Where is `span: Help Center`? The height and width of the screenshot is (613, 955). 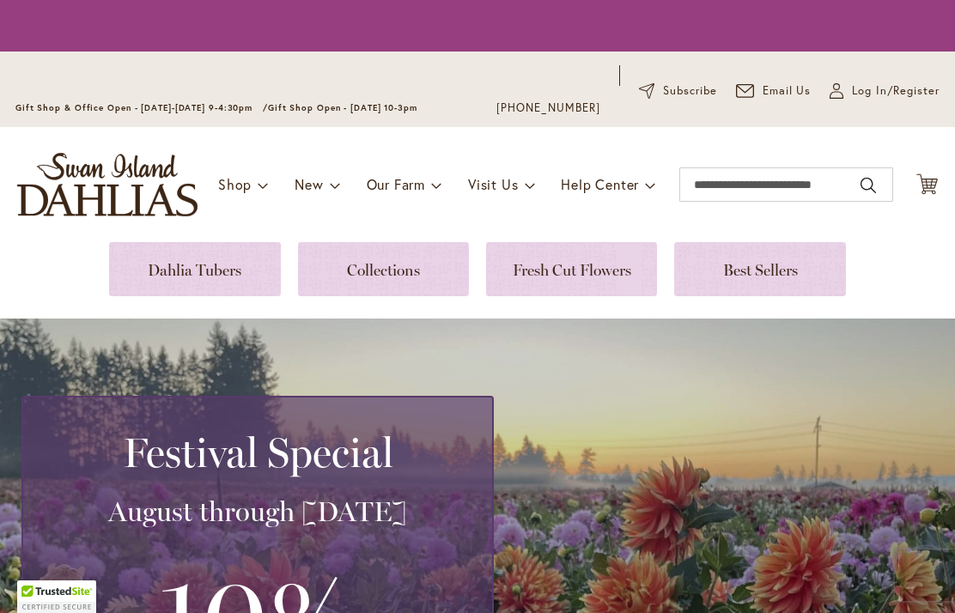
span: Help Center is located at coordinates (600, 184).